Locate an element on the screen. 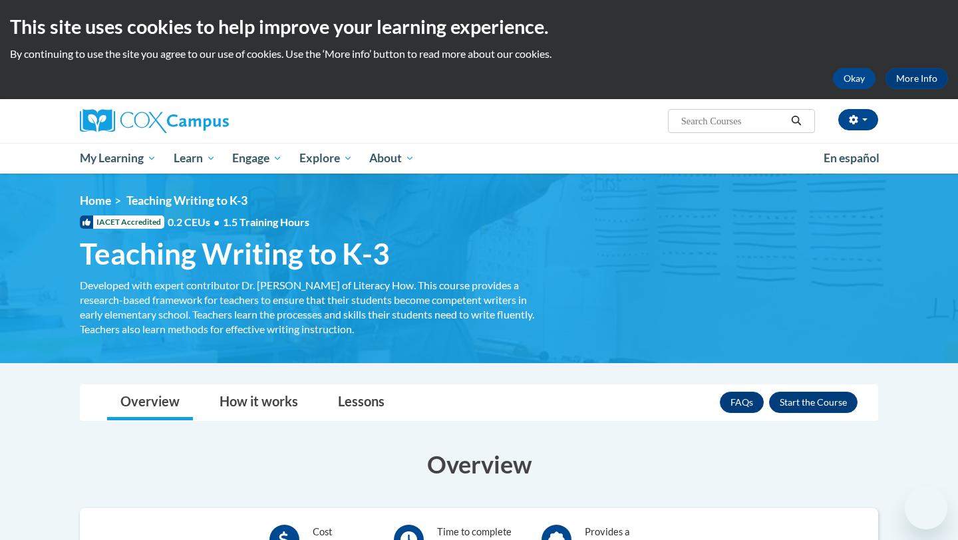 The width and height of the screenshot is (958, 540). span: 0.2 CEUs is located at coordinates (238, 222).